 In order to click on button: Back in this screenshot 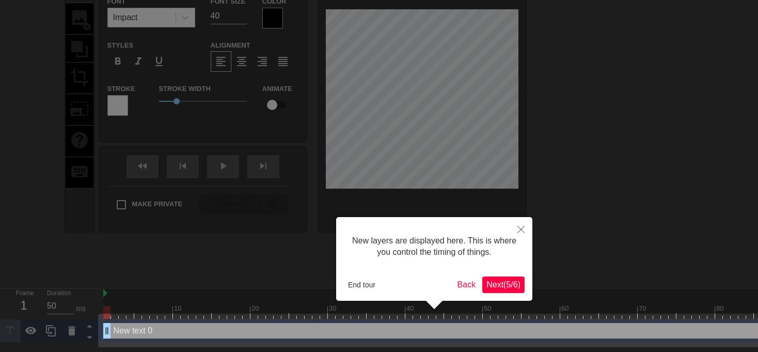, I will do `click(467, 285)`.